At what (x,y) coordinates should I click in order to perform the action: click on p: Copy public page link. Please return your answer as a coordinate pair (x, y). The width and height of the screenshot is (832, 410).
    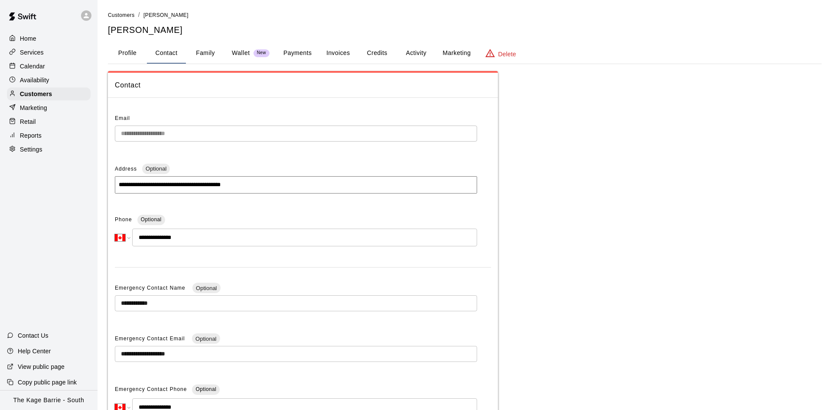
    Looking at the image, I should click on (47, 383).